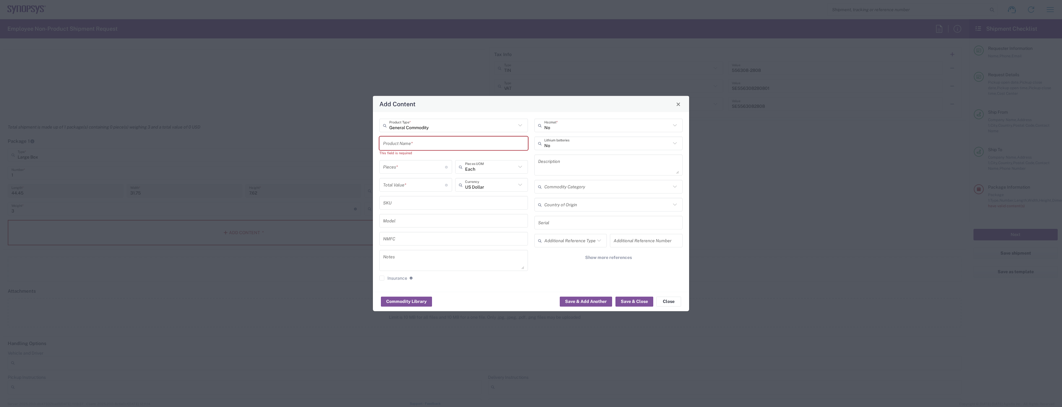 The height and width of the screenshot is (407, 1062). Describe the element at coordinates (397, 104) in the screenshot. I see `h4: Add Content` at that location.